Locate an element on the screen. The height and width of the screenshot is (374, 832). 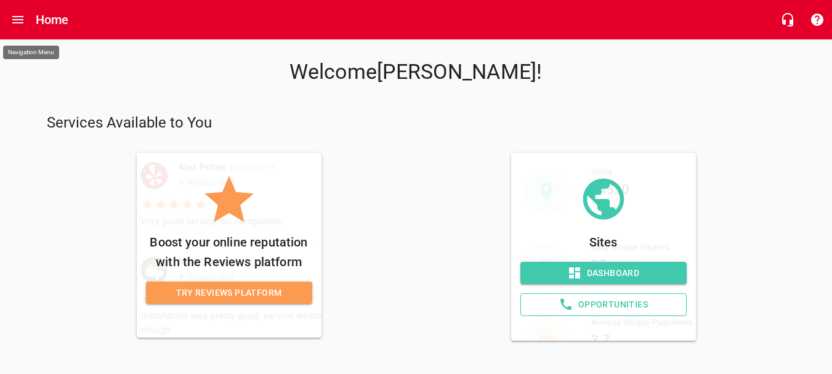
p: Services Available to You is located at coordinates (416, 123).